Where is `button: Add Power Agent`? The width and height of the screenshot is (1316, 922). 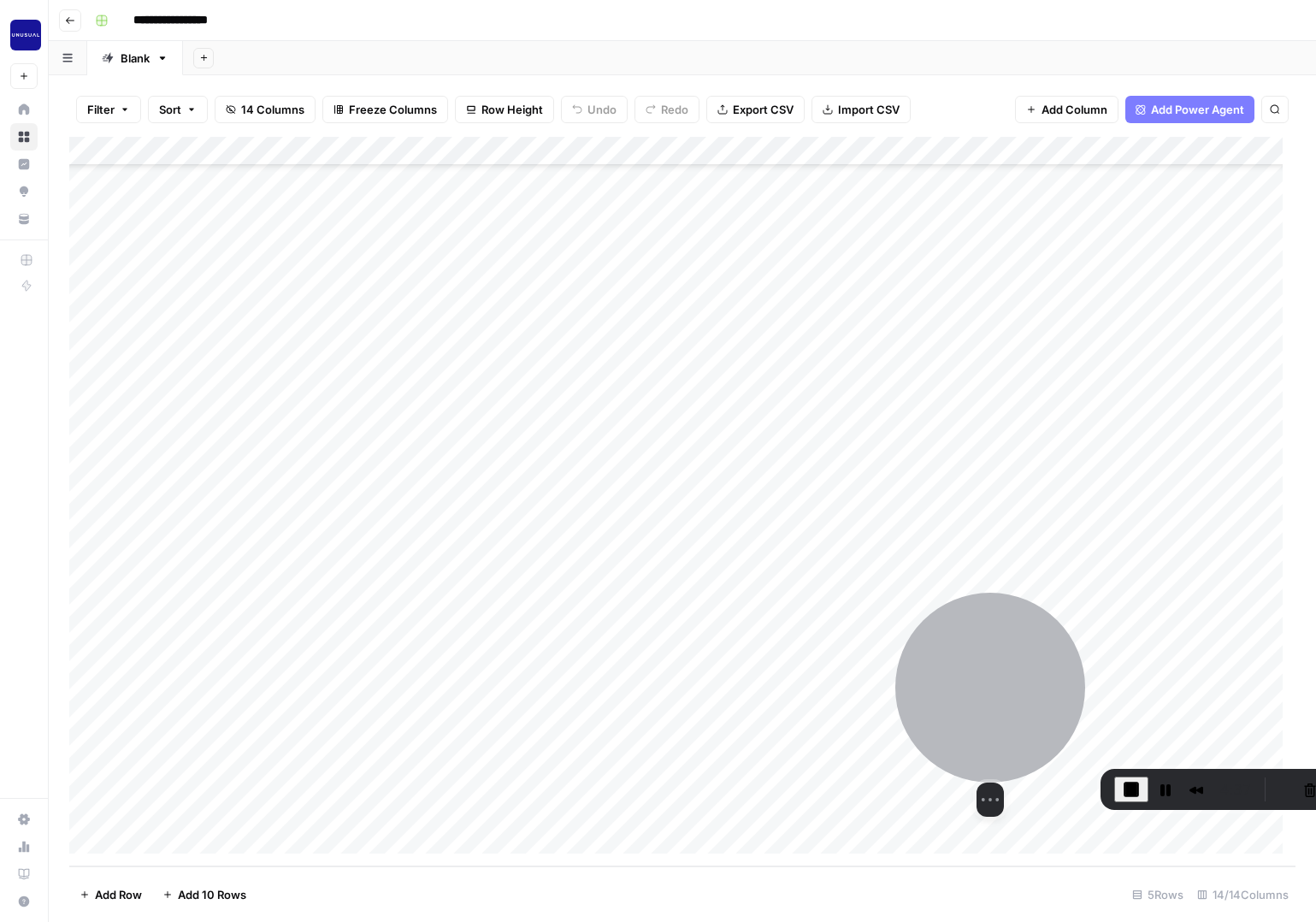 button: Add Power Agent is located at coordinates (1190, 109).